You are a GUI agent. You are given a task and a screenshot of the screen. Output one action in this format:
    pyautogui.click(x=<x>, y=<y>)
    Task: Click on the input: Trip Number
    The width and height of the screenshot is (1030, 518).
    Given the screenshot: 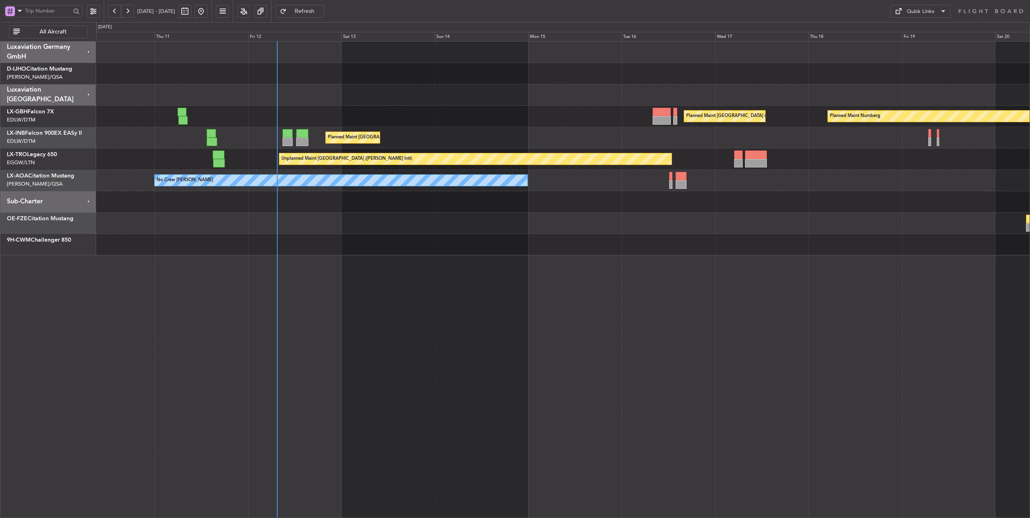 What is the action you would take?
    pyautogui.click(x=48, y=11)
    